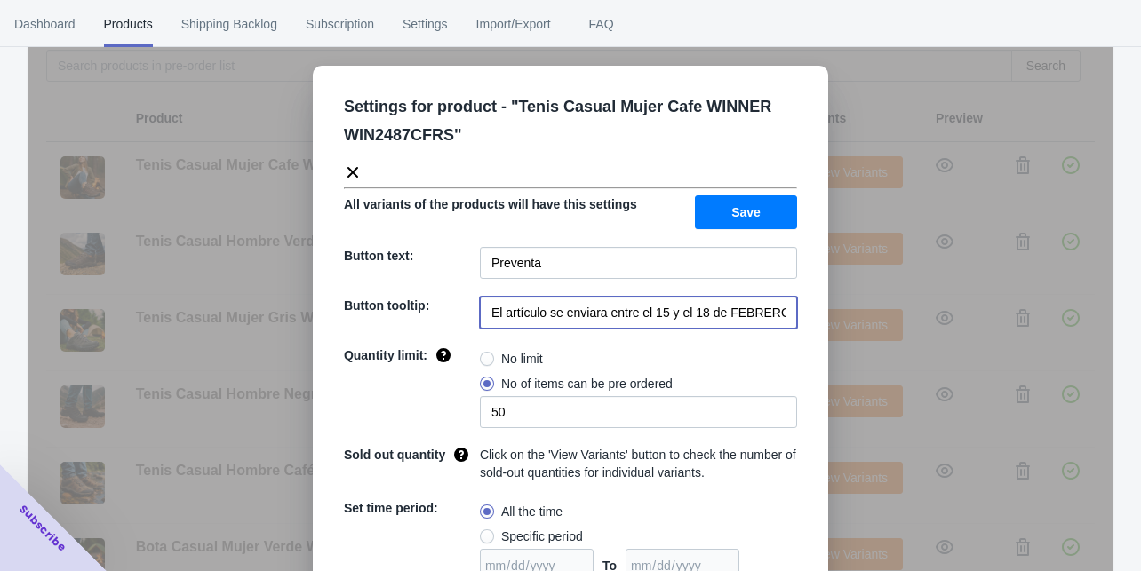 This screenshot has height=571, width=1141. I want to click on span: Products, so click(128, 24).